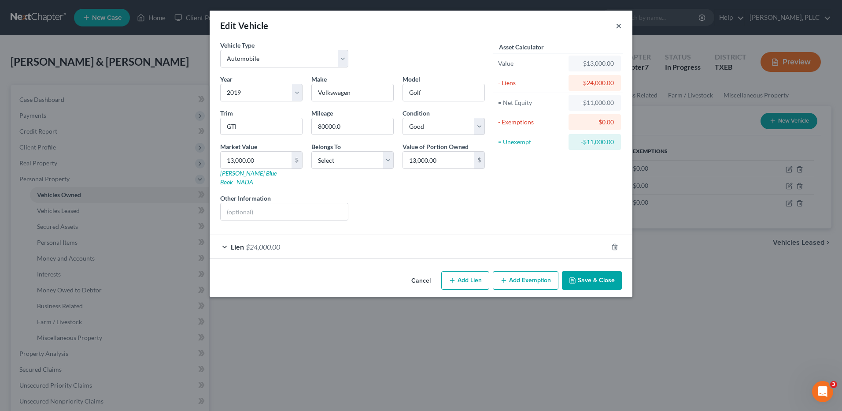  Describe the element at coordinates (416, 113) in the screenshot. I see `label: Condition` at that location.